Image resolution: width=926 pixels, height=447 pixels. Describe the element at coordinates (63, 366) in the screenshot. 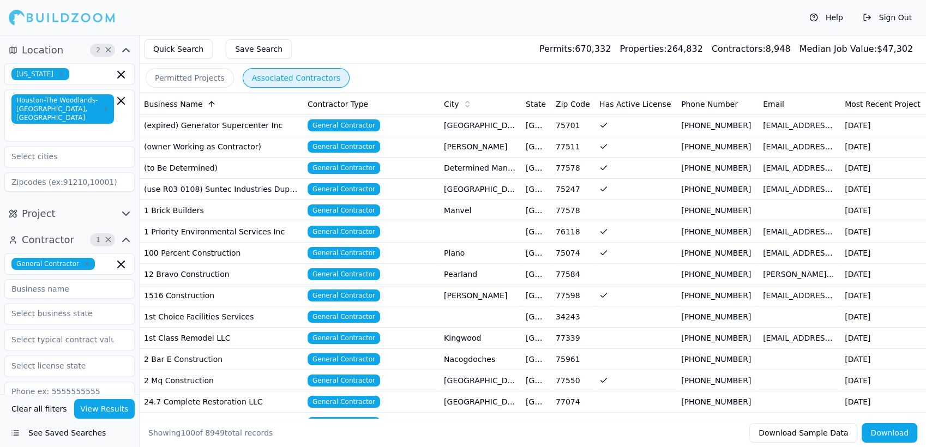

I see `input: Select license state` at that location.